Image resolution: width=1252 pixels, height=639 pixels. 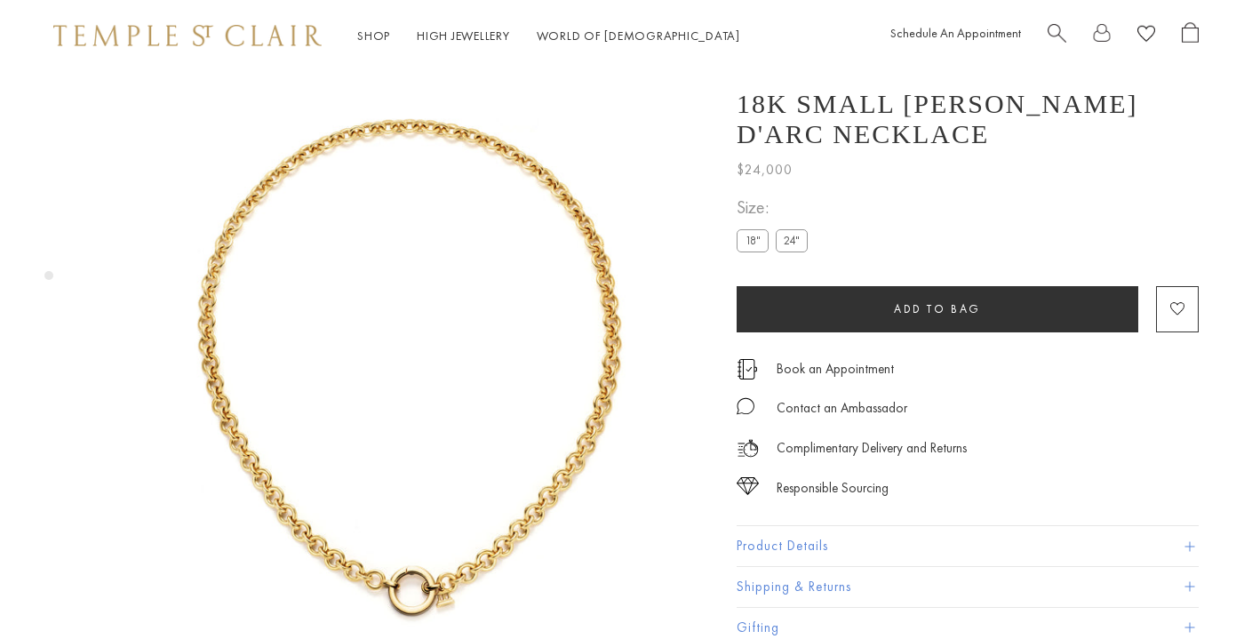 What do you see at coordinates (791, 240) in the screenshot?
I see `label: 24"` at bounding box center [791, 240].